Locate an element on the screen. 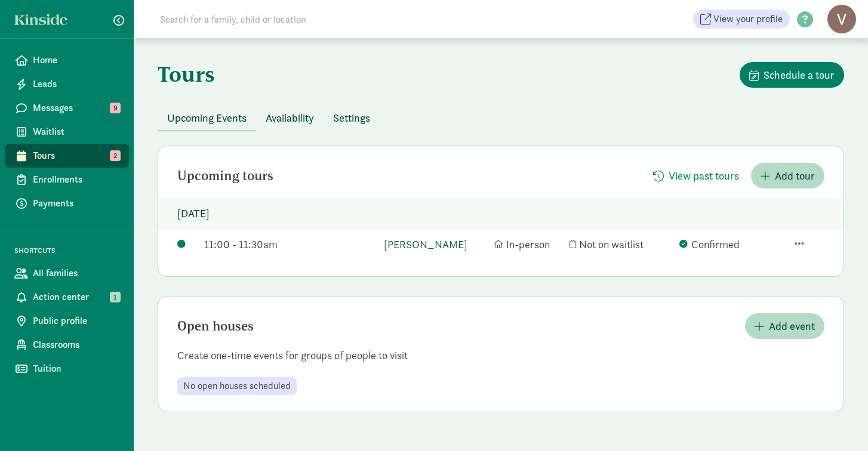 This screenshot has width=868, height=451. a: Messages 9 is located at coordinates (67, 108).